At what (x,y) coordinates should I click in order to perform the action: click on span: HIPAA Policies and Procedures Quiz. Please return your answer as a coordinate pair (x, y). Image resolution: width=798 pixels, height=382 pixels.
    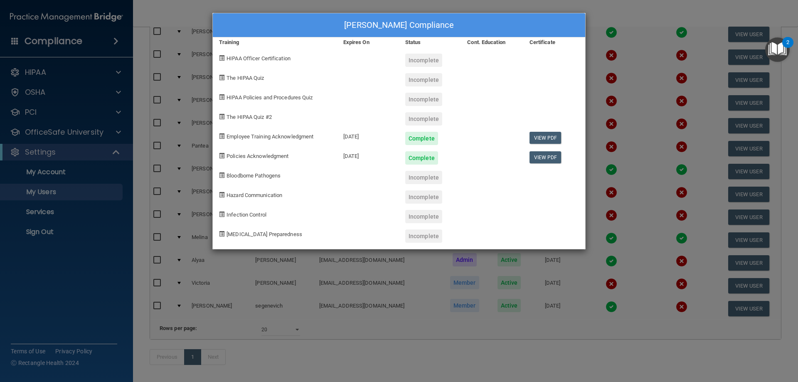
    Looking at the image, I should click on (269, 97).